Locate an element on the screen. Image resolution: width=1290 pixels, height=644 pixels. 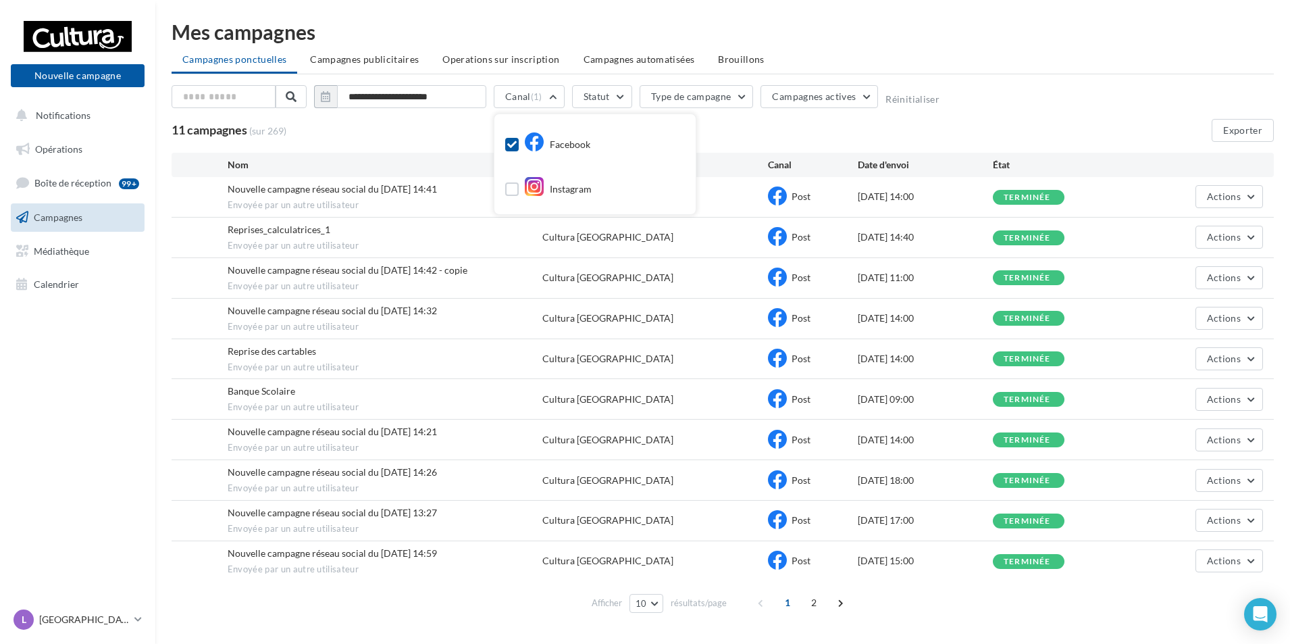
div: Mes campagnes is located at coordinates (723, 32).